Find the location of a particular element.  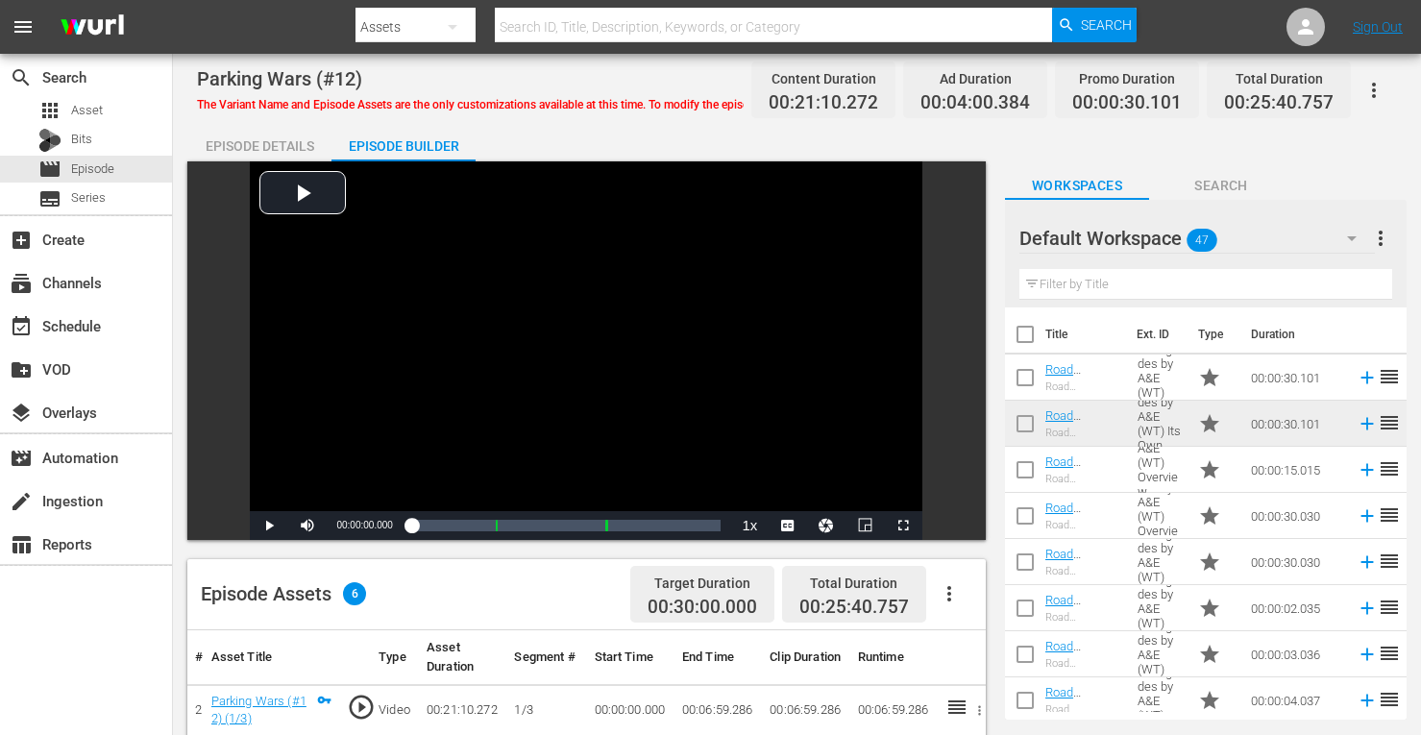

span: Bits is located at coordinates (82, 139).